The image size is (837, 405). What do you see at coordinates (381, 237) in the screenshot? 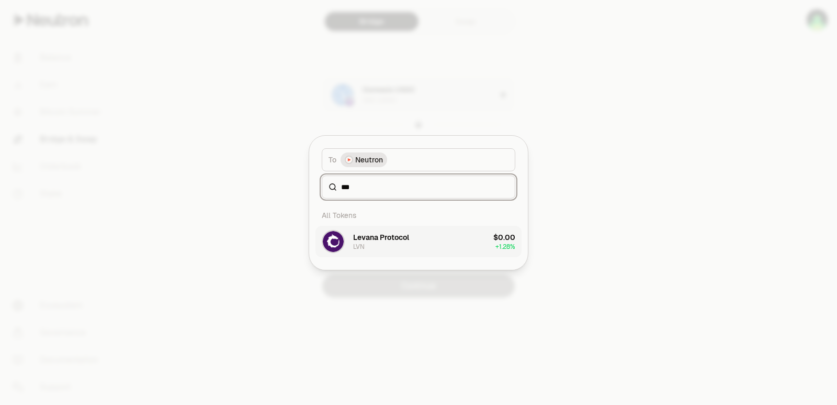
I see `div: Levana Protocol` at bounding box center [381, 237].